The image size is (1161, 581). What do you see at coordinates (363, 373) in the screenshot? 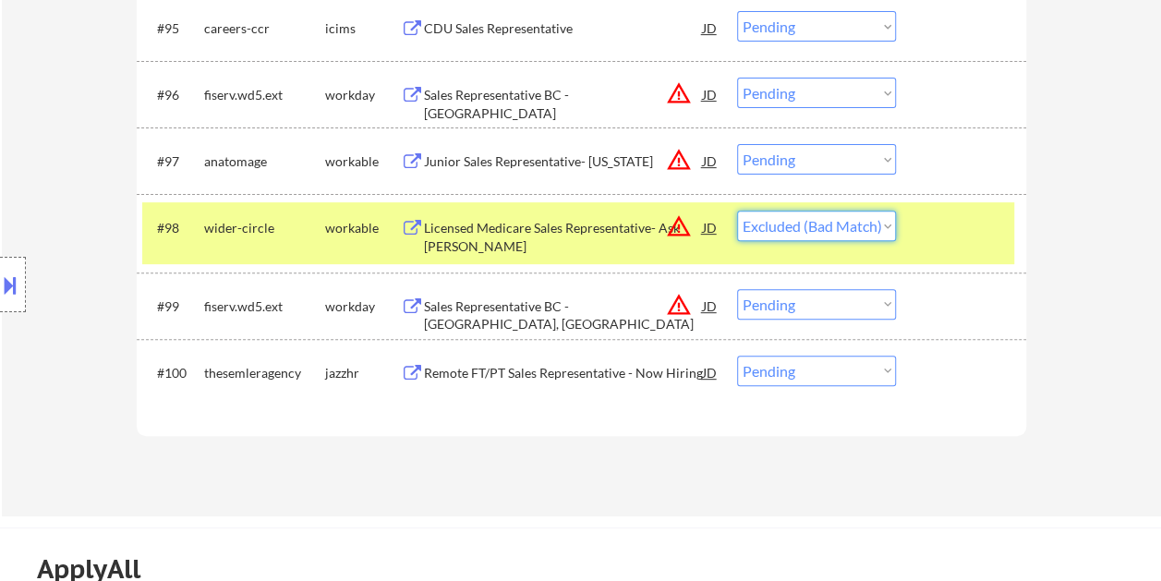
I see `div: jazzhr` at bounding box center [363, 373].